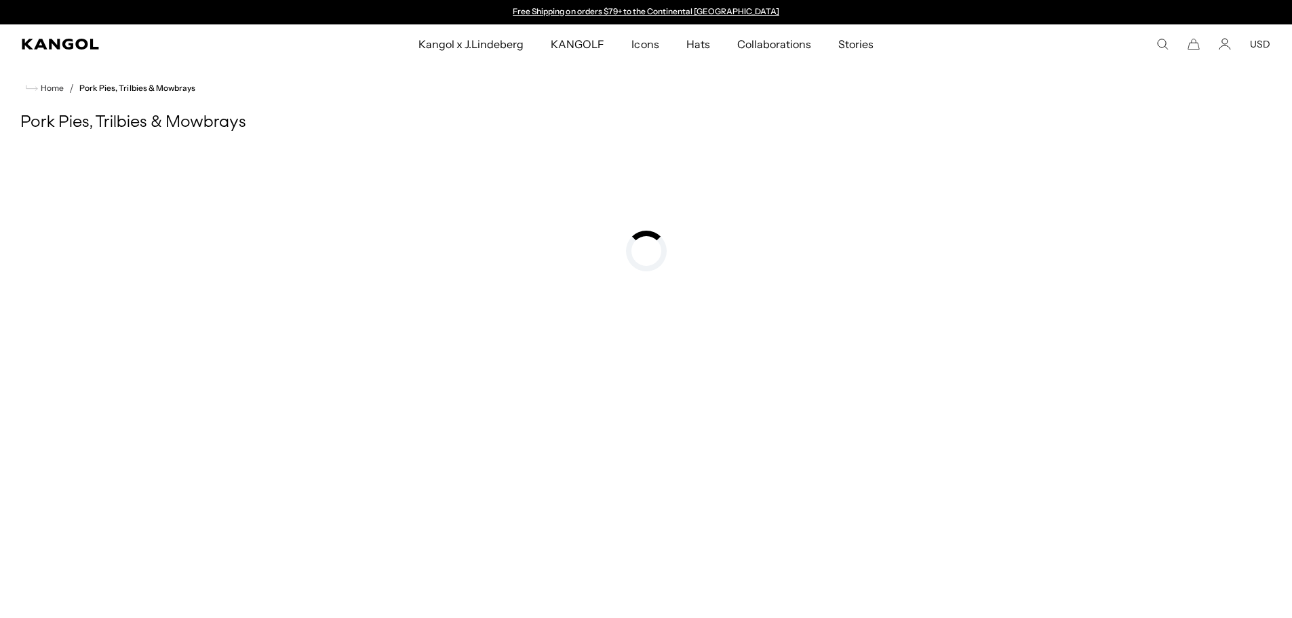 Image resolution: width=1292 pixels, height=618 pixels. Describe the element at coordinates (698, 44) in the screenshot. I see `span: Hats` at that location.